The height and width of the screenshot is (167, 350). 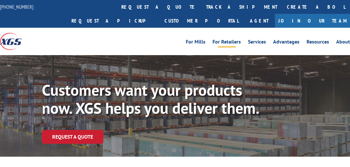 I want to click on a: Resources, so click(x=318, y=43).